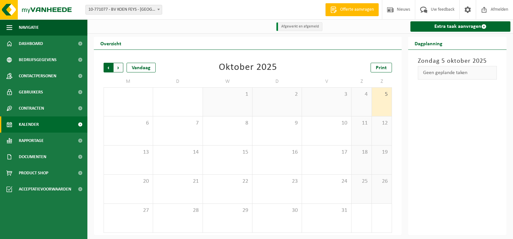 This screenshot has width=513, height=239. I want to click on span: Print, so click(381, 68).